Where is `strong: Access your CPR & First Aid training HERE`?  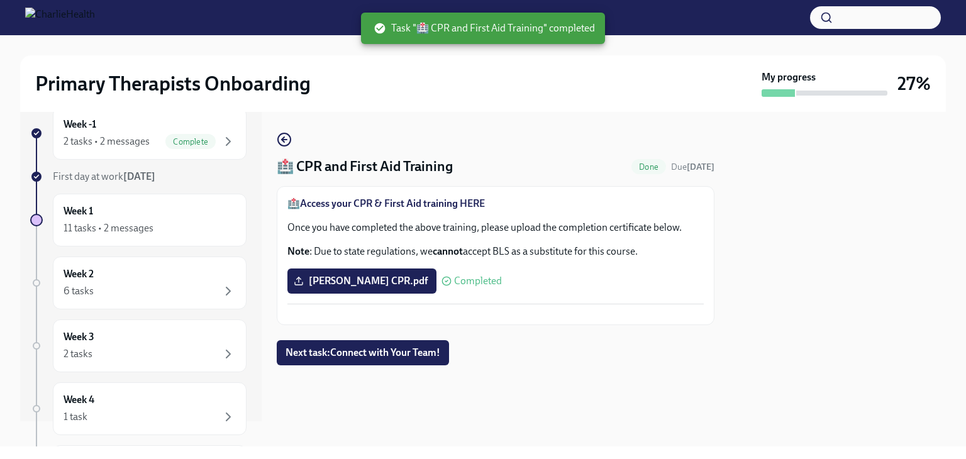 strong: Access your CPR & First Aid training HERE is located at coordinates (393, 203).